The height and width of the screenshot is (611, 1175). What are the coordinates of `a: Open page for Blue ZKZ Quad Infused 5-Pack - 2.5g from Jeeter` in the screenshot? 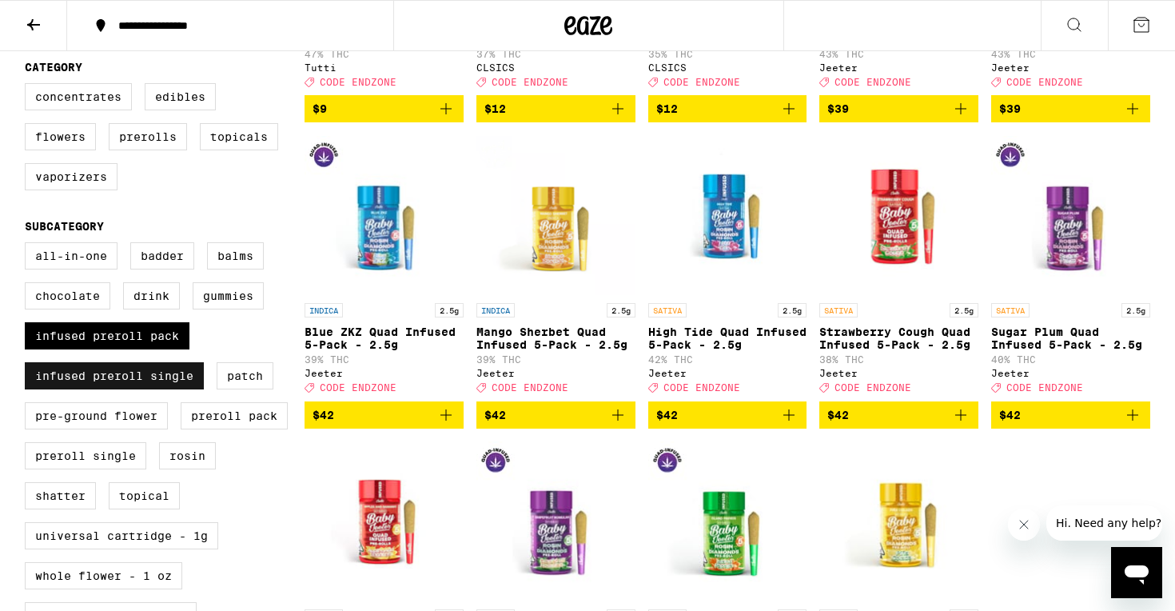 It's located at (384, 268).